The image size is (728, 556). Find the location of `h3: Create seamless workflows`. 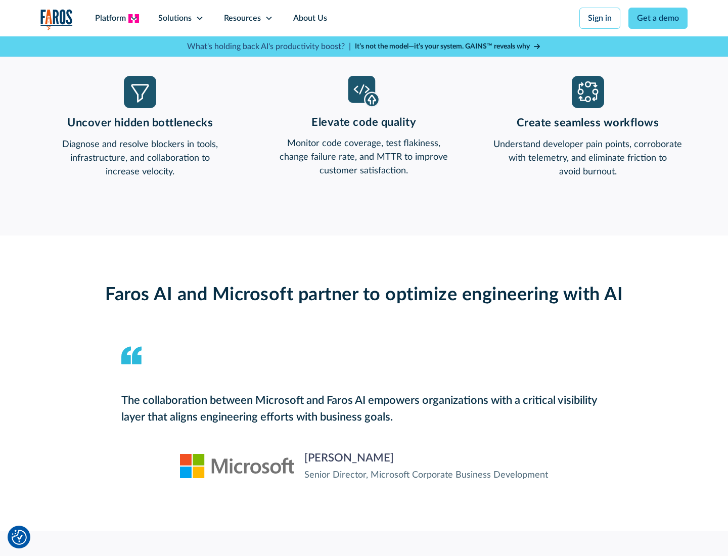

h3: Create seamless workflows is located at coordinates (587, 123).